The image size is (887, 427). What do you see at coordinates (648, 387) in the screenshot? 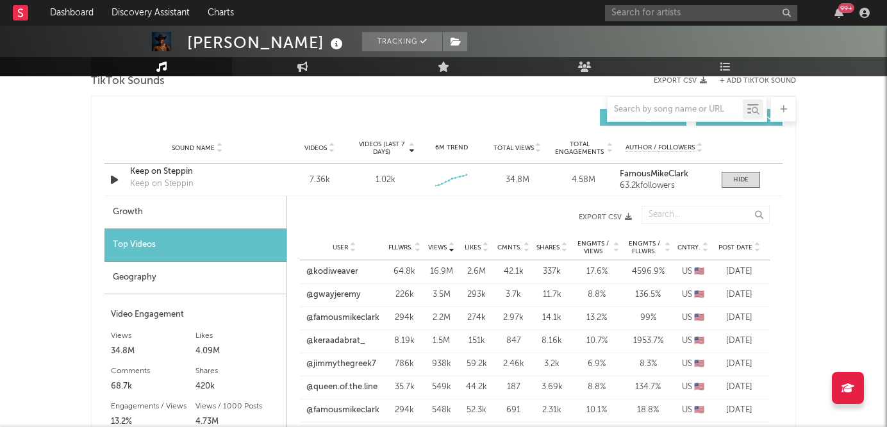
I see `div: 134.7 %` at bounding box center [648, 387].